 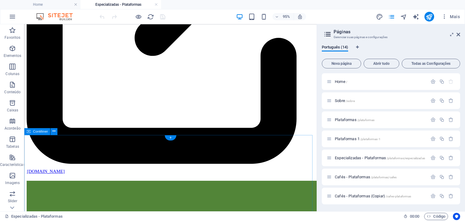 I want to click on p: Favoritos, so click(x=12, y=38).